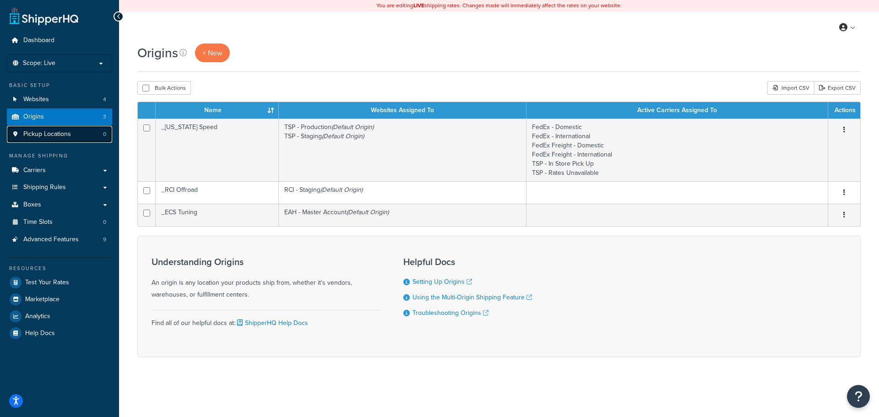 This screenshot has width=879, height=417. What do you see at coordinates (402, 215) in the screenshot?
I see `td: EAH - Master Account` at bounding box center [402, 215].